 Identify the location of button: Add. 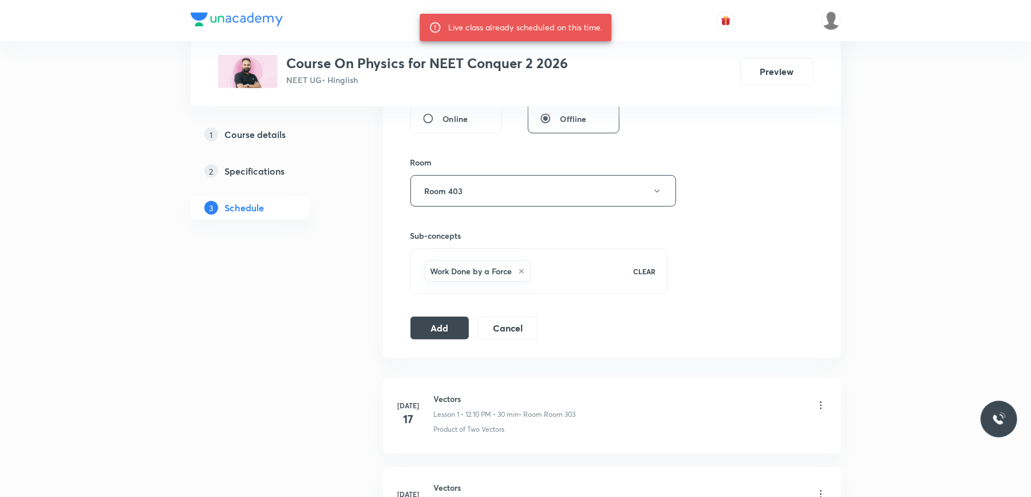
(440, 328).